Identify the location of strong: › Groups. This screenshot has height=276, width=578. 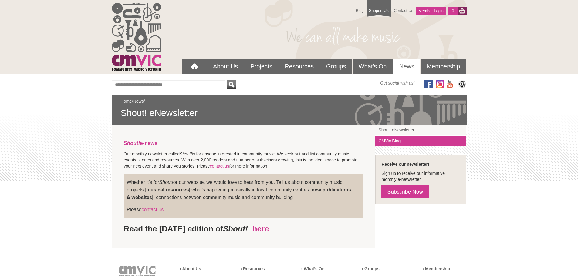
(371, 269).